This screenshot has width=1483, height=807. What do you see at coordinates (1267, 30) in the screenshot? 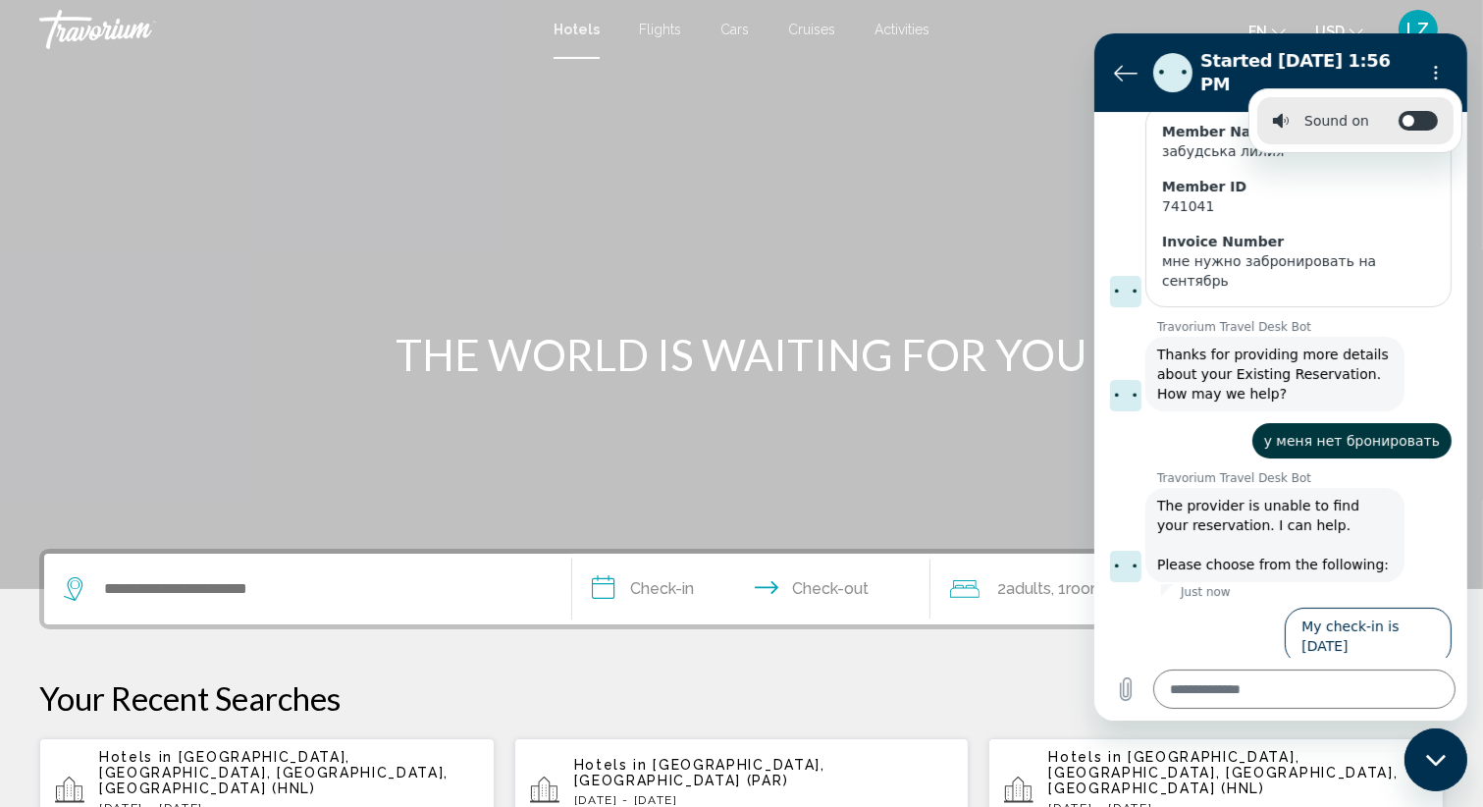
I see `button: Change language` at bounding box center [1267, 30].